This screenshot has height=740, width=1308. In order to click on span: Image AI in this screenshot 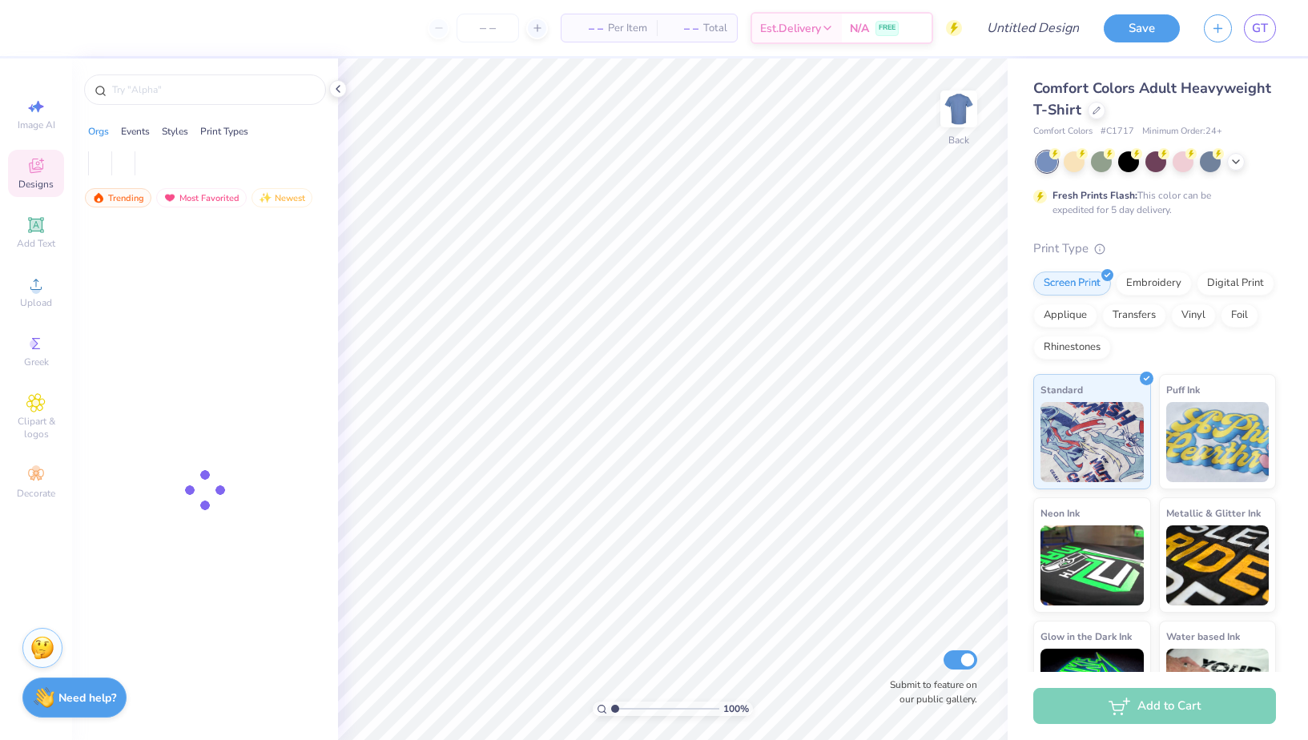, I will do `click(36, 125)`.